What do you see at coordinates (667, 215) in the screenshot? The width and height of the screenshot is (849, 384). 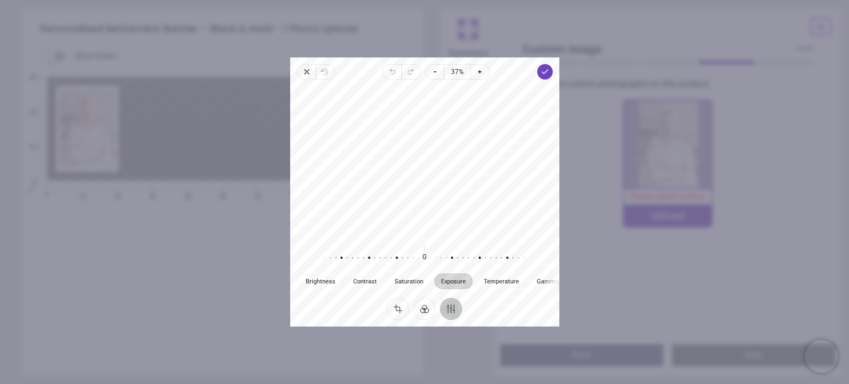 I see `div: Upload` at bounding box center [667, 215].